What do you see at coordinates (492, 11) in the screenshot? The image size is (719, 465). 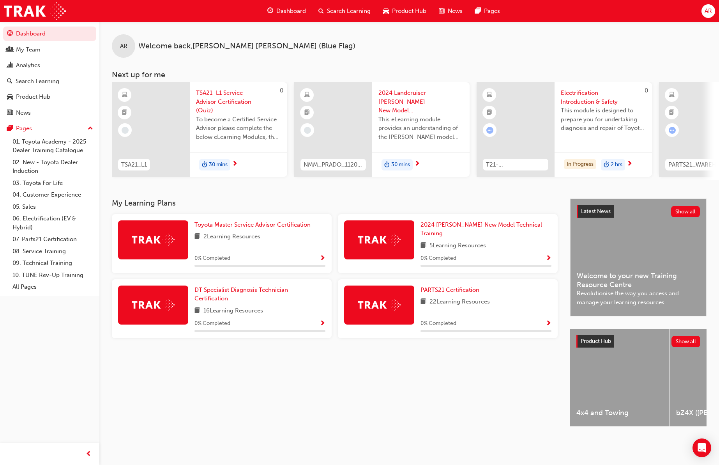 I see `span: Pages` at bounding box center [492, 11].